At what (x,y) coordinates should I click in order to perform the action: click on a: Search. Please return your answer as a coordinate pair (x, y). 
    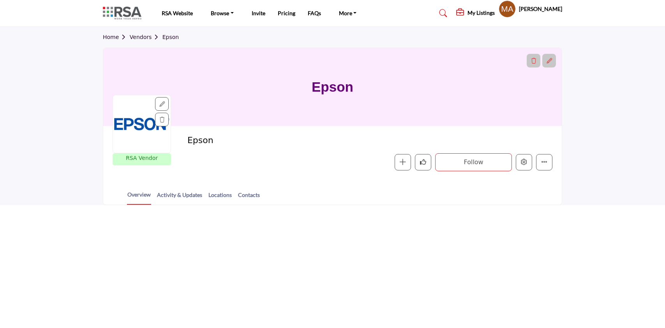
    Looking at the image, I should click on (442, 13).